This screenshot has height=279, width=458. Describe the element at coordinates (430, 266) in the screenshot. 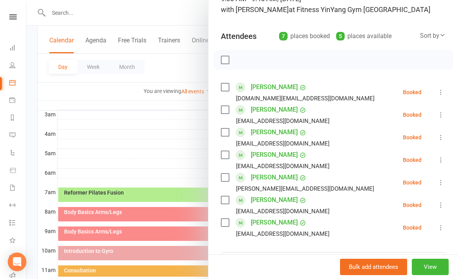

I see `button: View` at that location.